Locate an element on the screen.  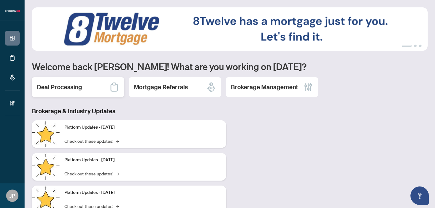
button: 2 is located at coordinates (416, 46).